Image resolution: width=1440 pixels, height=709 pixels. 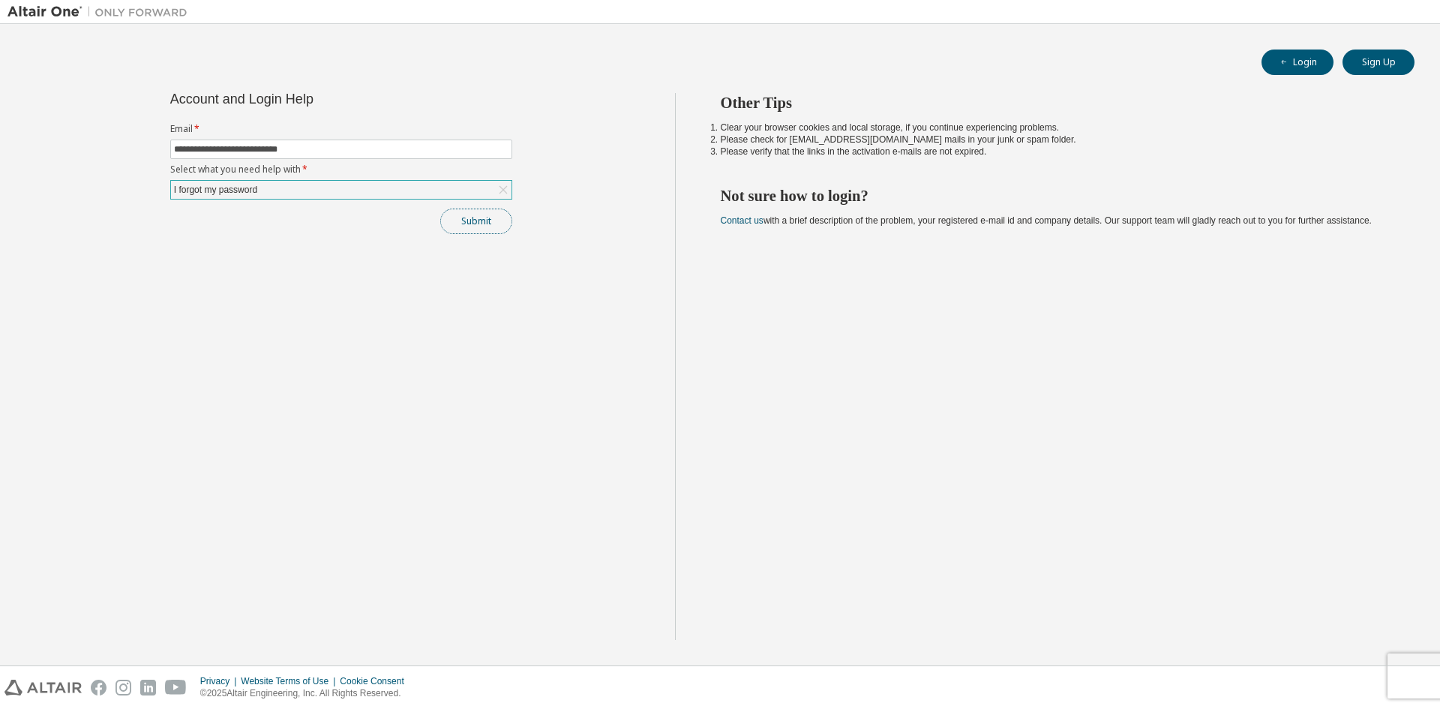 What do you see at coordinates (43, 687) in the screenshot?
I see `img: altair_logo.svg` at bounding box center [43, 687].